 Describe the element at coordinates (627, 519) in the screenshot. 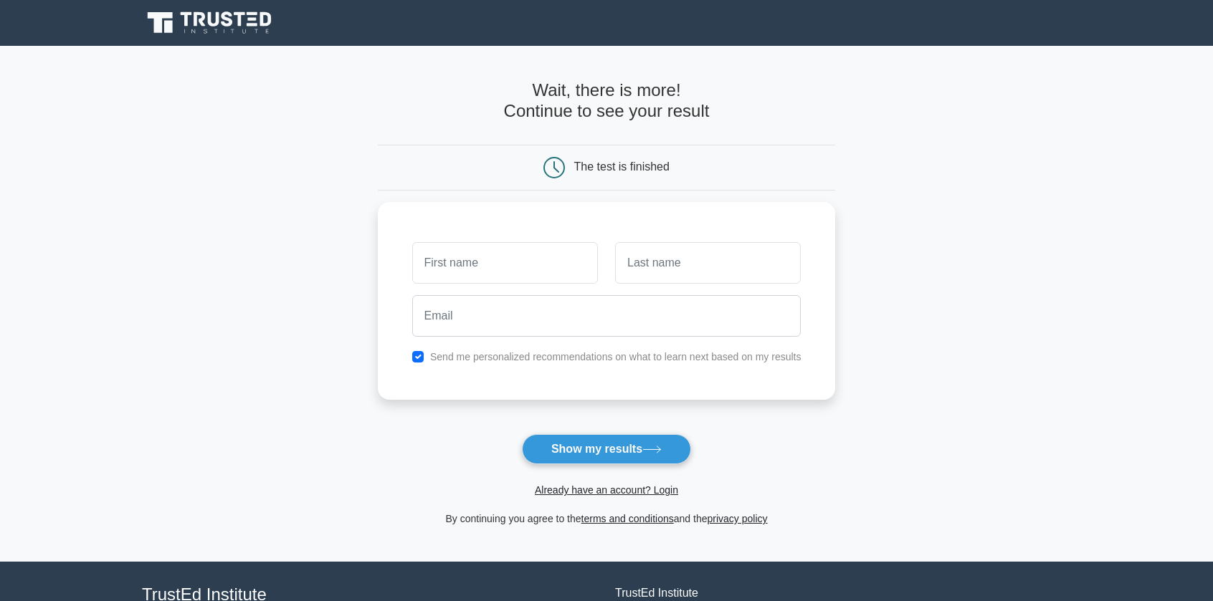

I see `a: terms and conditions` at that location.